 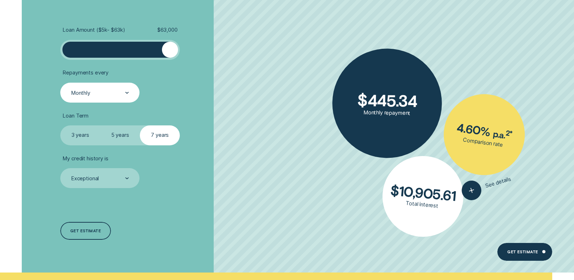 I want to click on a: Get Estimate, so click(x=525, y=252).